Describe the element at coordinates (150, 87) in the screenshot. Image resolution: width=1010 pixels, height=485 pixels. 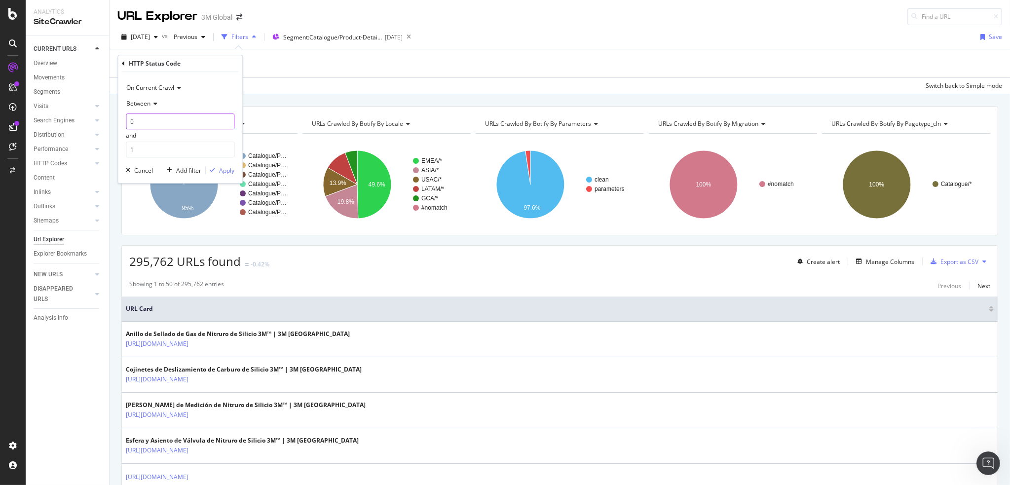
I see `span: On Current Crawl` at that location.